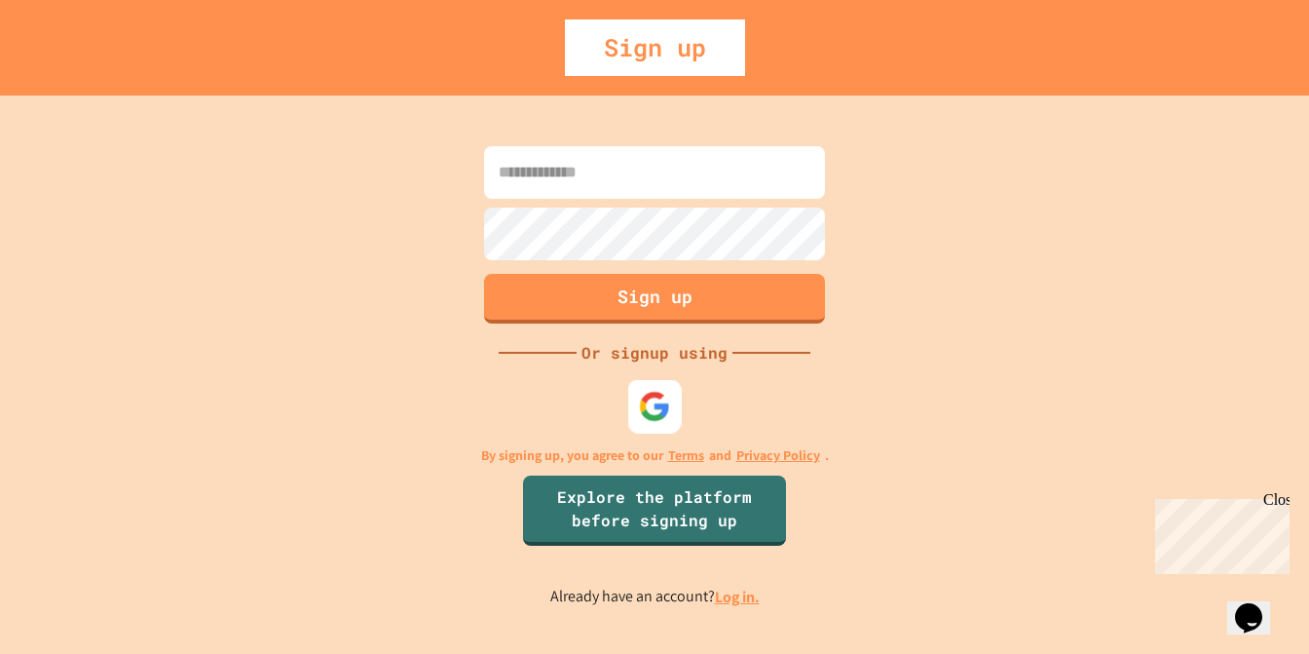 This screenshot has width=1309, height=654. What do you see at coordinates (655, 48) in the screenshot?
I see `div: Sign up` at bounding box center [655, 48].